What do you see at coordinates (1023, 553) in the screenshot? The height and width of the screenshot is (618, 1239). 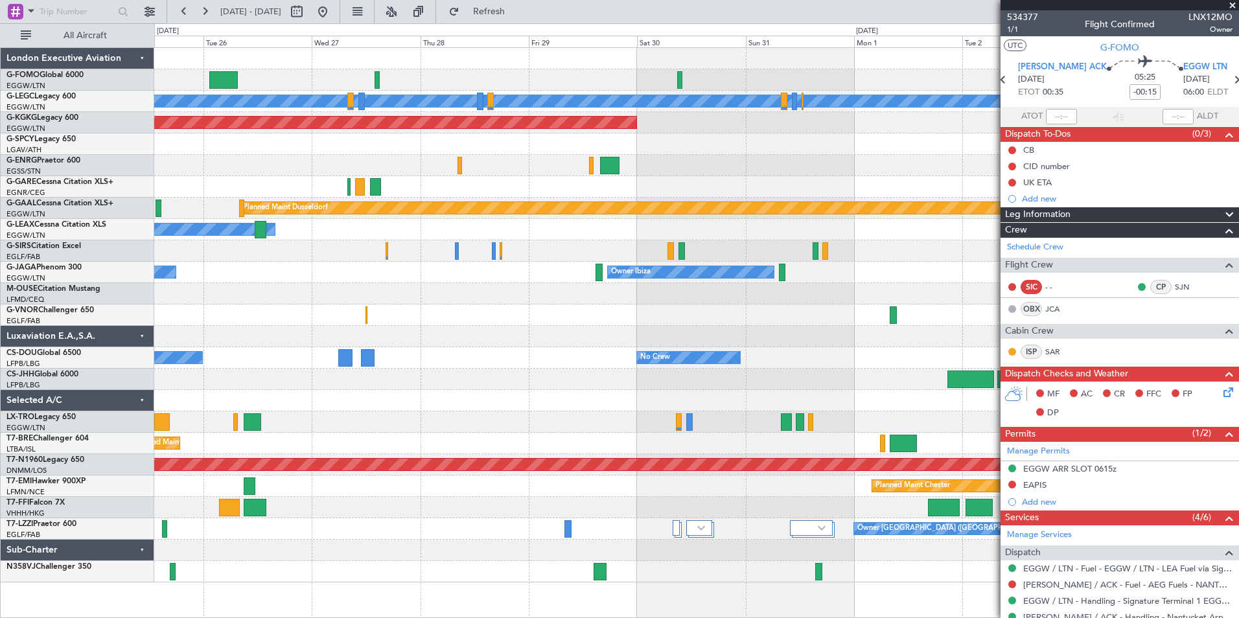 I see `span: Dispatch` at bounding box center [1023, 553].